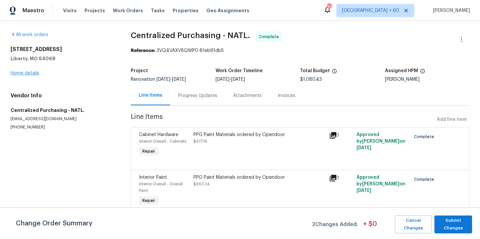 This screenshot has width=480, height=239. Describe the element at coordinates (158, 11) in the screenshot. I see `span: Tasks` at that location.